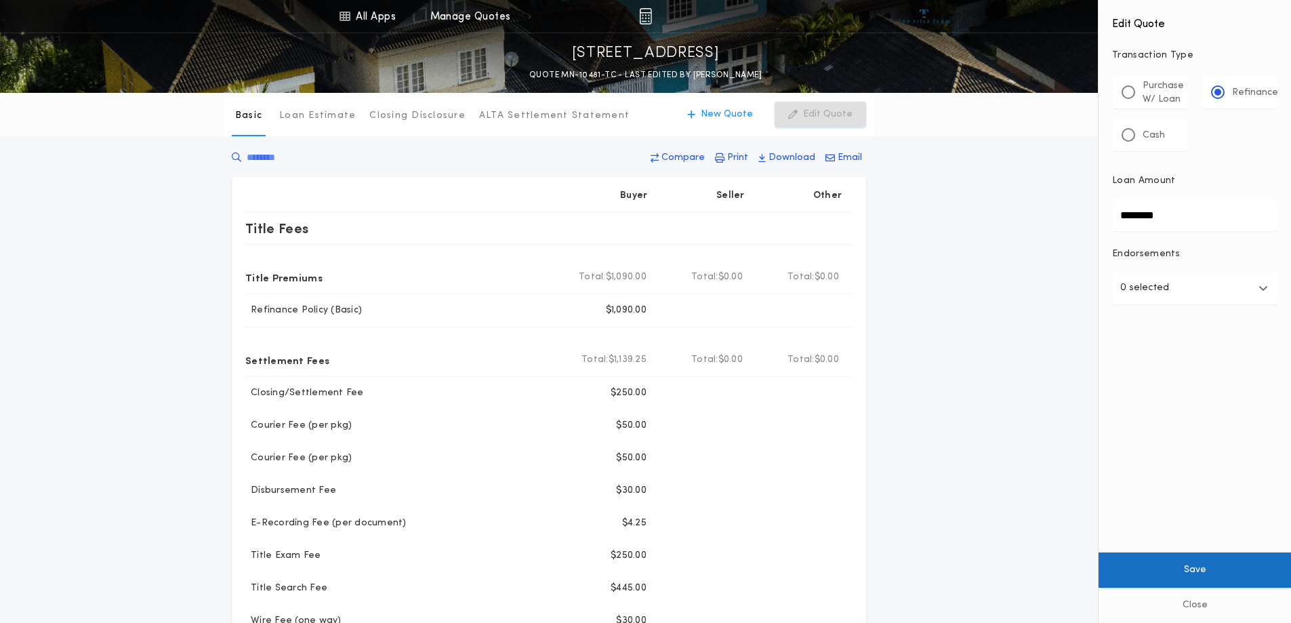 Image resolution: width=1291 pixels, height=623 pixels. Describe the element at coordinates (1194, 570) in the screenshot. I see `button: Save` at that location.